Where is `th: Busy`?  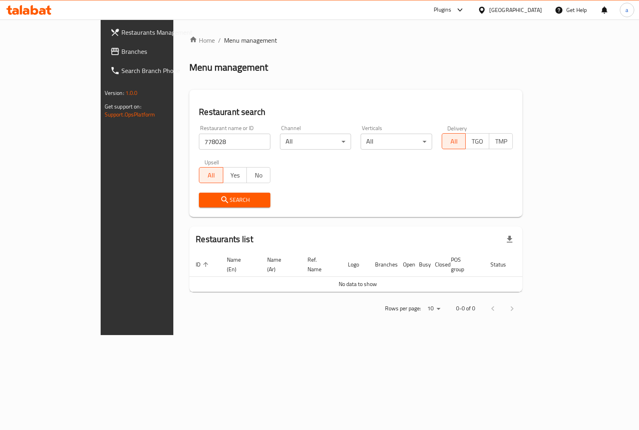 th: Busy is located at coordinates (420, 265).